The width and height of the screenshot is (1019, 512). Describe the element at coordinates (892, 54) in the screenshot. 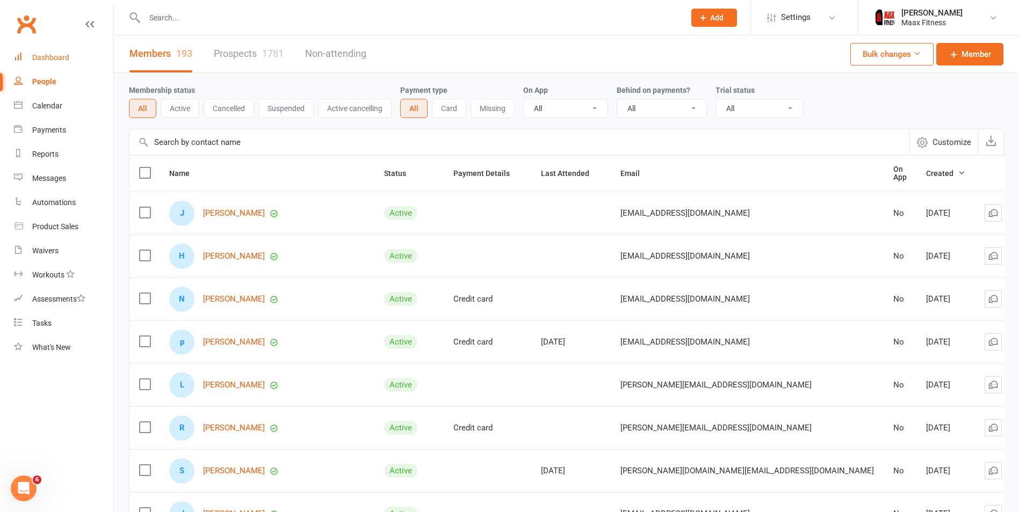

I see `button: Bulk changes` at that location.